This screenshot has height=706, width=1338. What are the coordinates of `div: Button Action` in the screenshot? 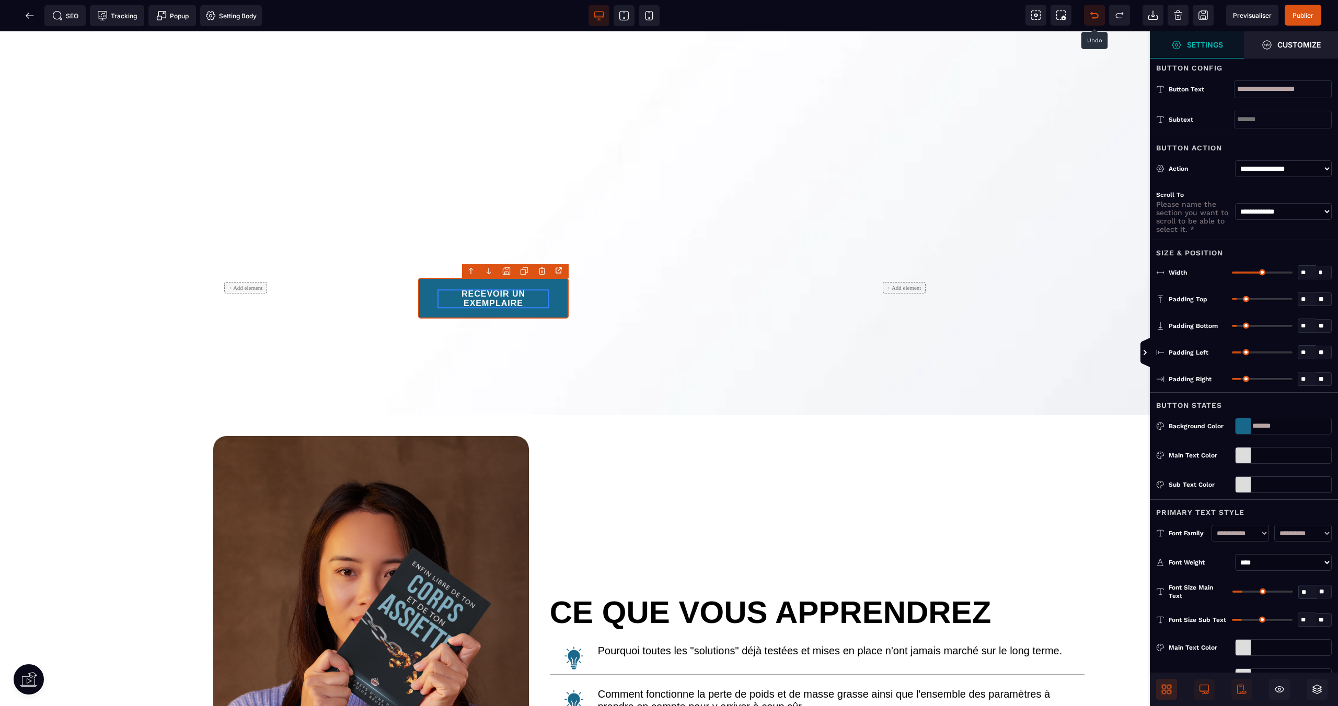 It's located at (1244, 144).